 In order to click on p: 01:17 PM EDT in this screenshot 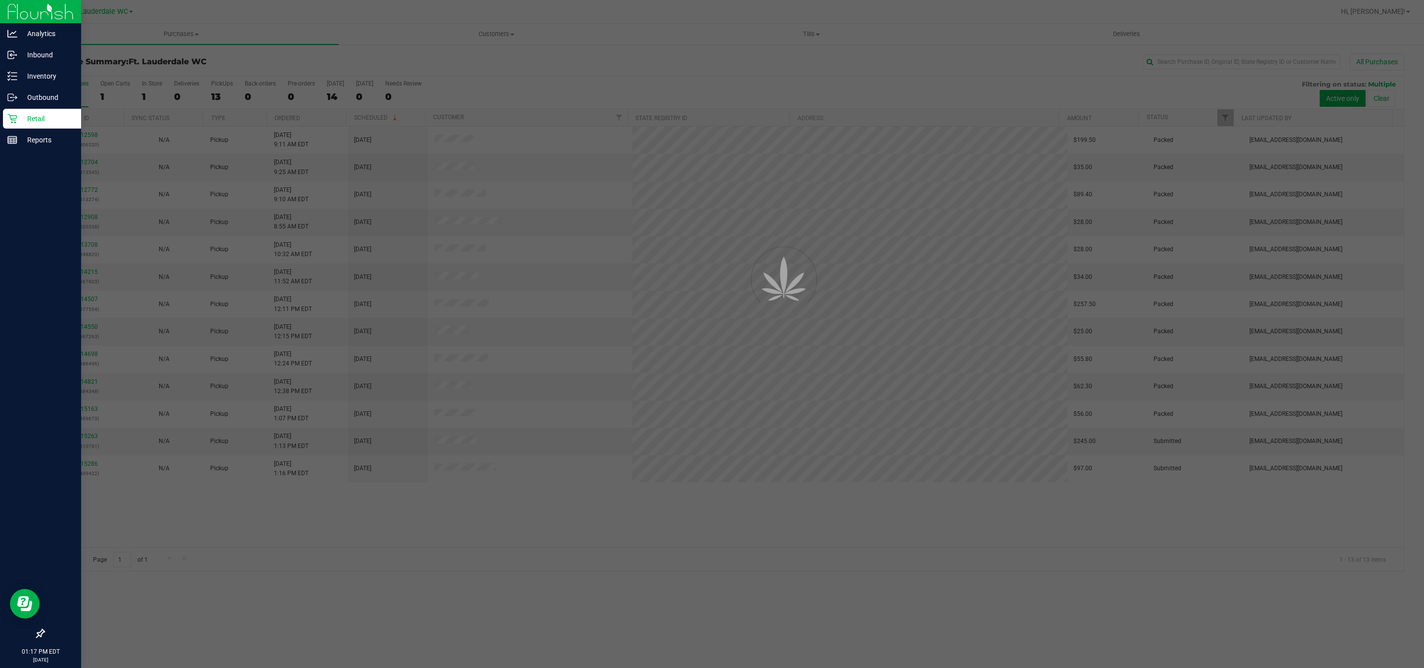, I will do `click(41, 652)`.